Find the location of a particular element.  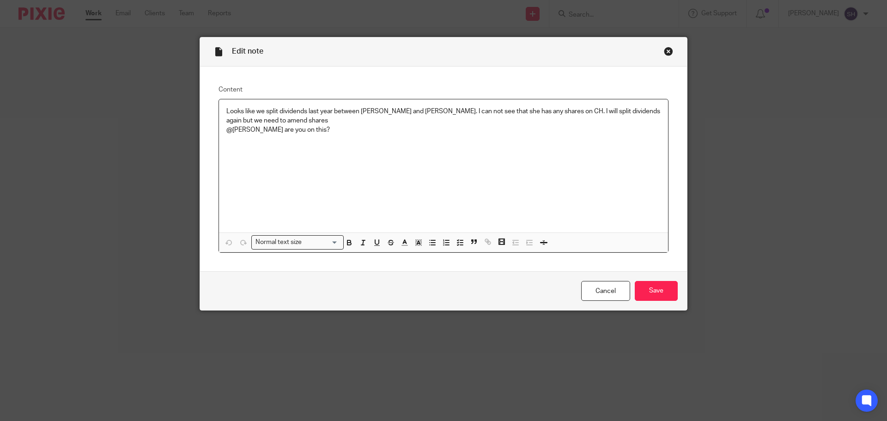

label: Content is located at coordinates (444, 90).